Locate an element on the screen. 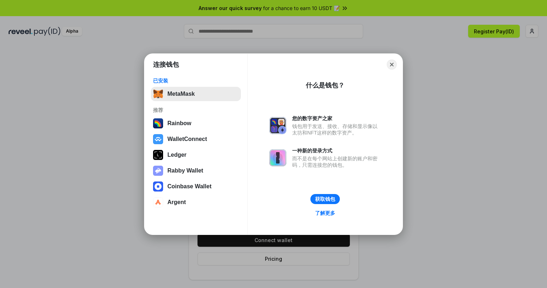  div: Coinbase Wallet is located at coordinates (189, 186).